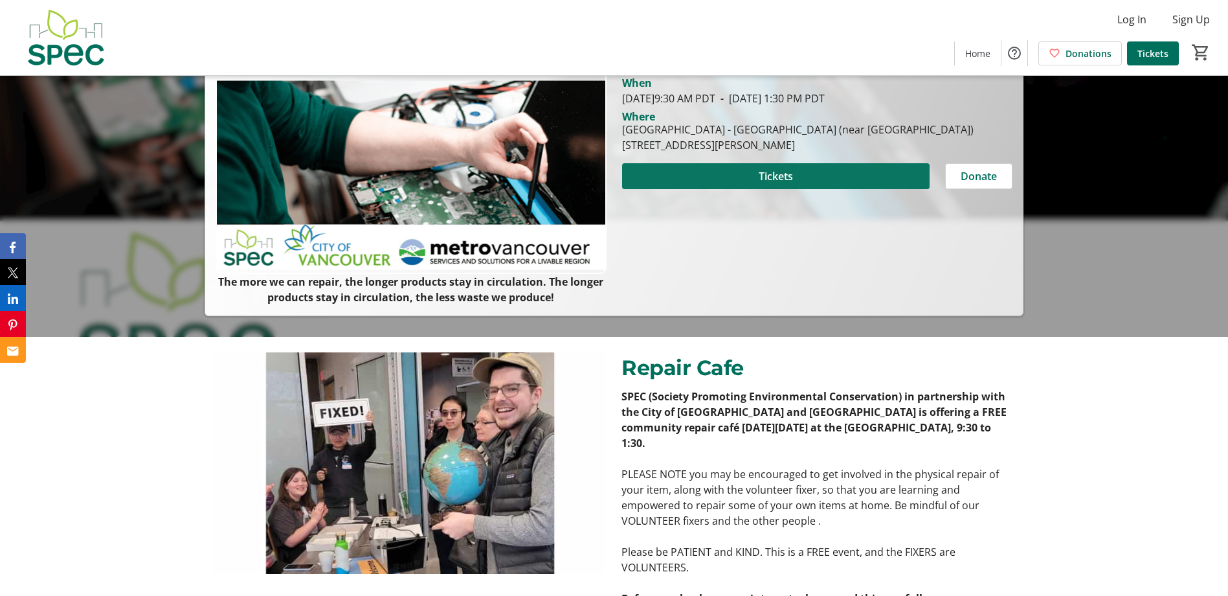 The width and height of the screenshot is (1228, 596). What do you see at coordinates (1080, 53) in the screenshot?
I see `a: Donations` at bounding box center [1080, 53].